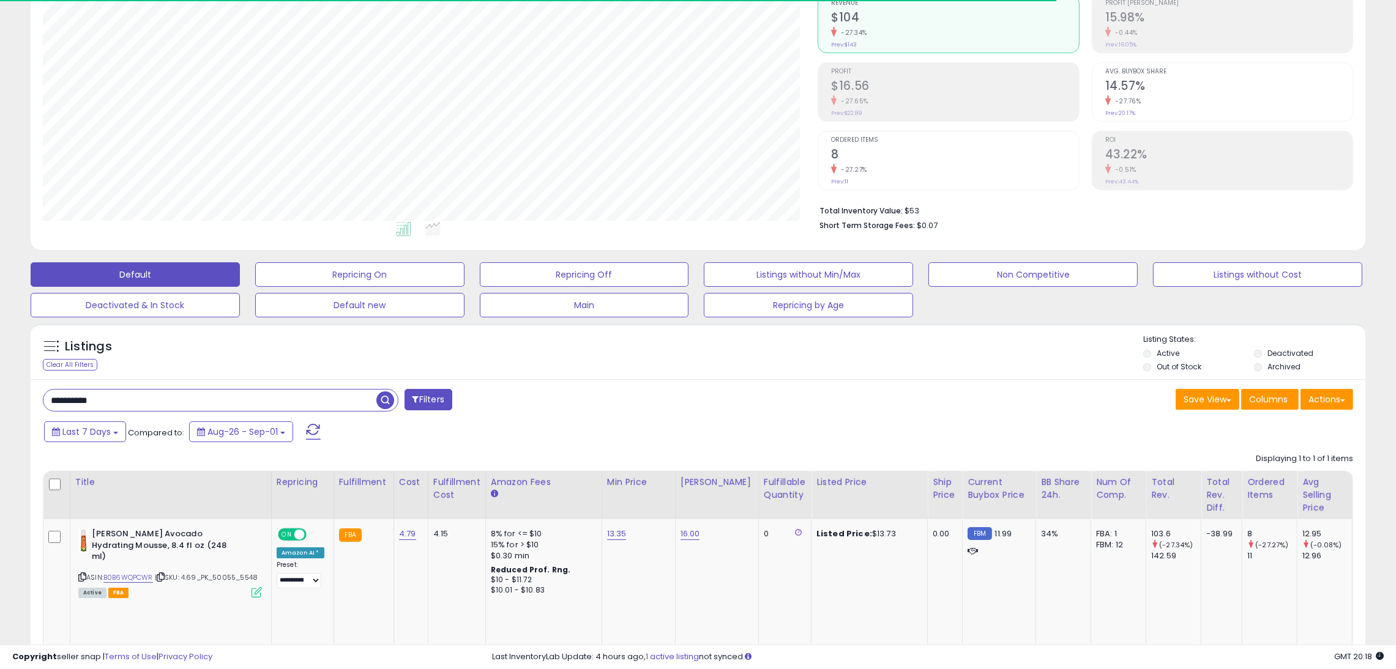  Describe the element at coordinates (88, 347) in the screenshot. I see `h5: Listings` at that location.